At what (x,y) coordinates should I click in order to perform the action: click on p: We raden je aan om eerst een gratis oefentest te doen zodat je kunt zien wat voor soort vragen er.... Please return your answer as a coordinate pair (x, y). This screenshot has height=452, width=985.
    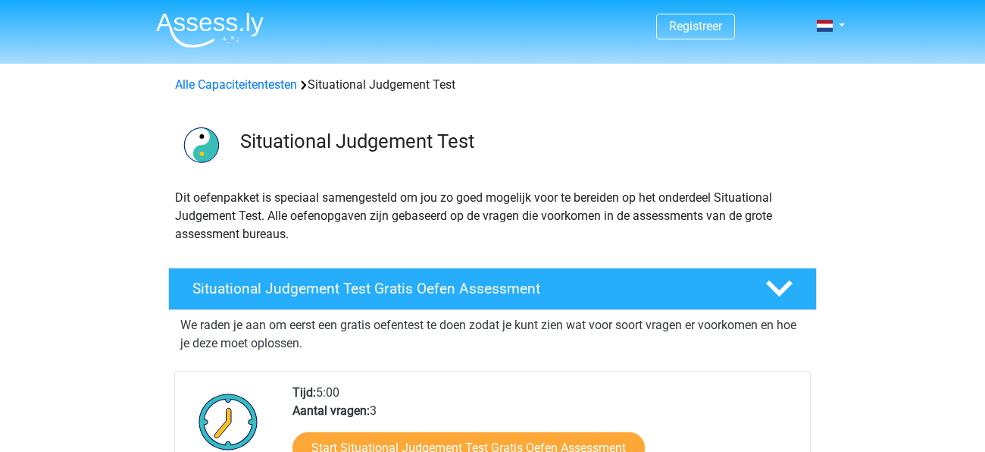
    Looking at the image, I should click on (493, 334).